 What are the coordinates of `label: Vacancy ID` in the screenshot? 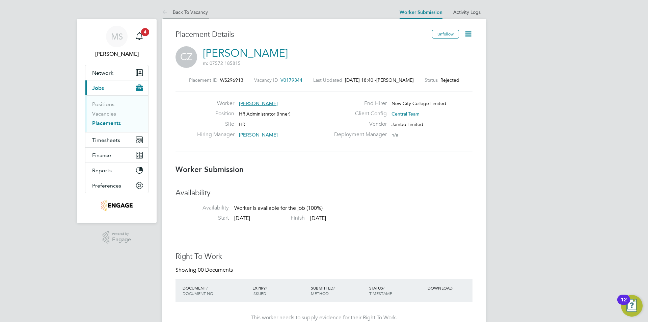 It's located at (266, 80).